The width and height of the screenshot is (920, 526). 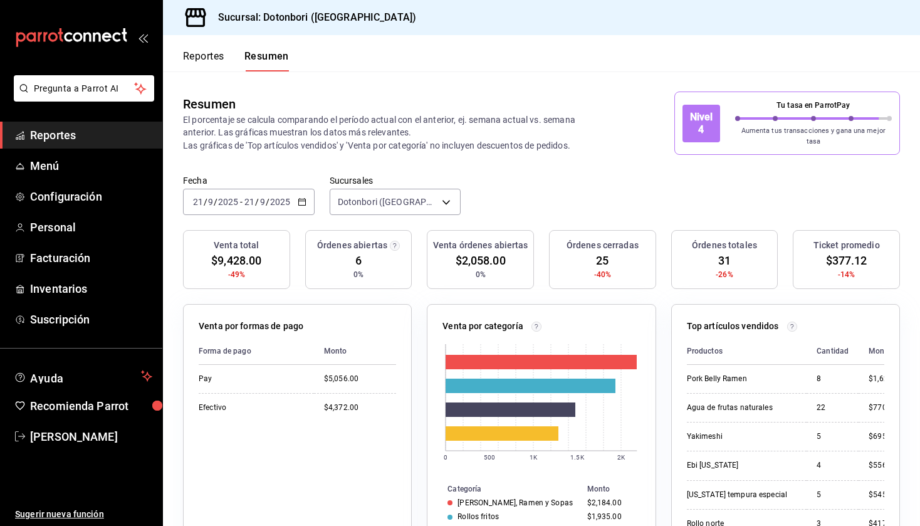 I want to click on span: Sugerir nueva función, so click(x=83, y=514).